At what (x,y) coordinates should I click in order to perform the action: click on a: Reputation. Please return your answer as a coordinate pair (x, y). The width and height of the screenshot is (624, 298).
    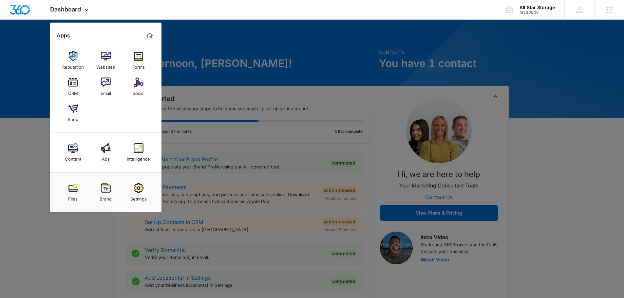
    Looking at the image, I should click on (73, 61).